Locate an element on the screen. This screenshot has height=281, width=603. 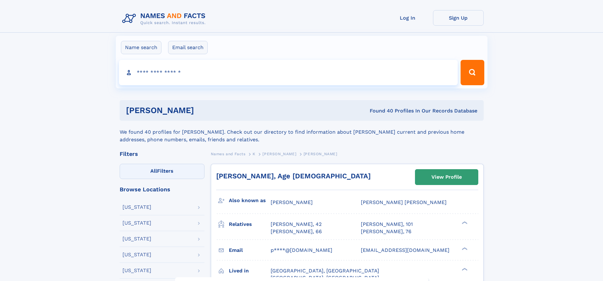
h3: Email is located at coordinates (250, 250).